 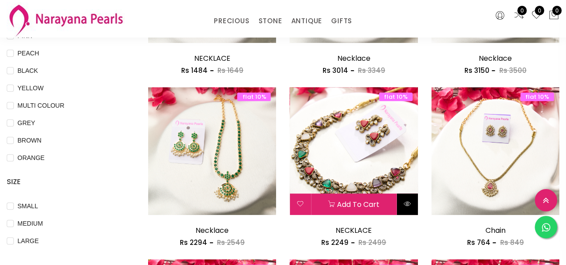 What do you see at coordinates (30, 88) in the screenshot?
I see `span: YELLOW` at bounding box center [30, 88].